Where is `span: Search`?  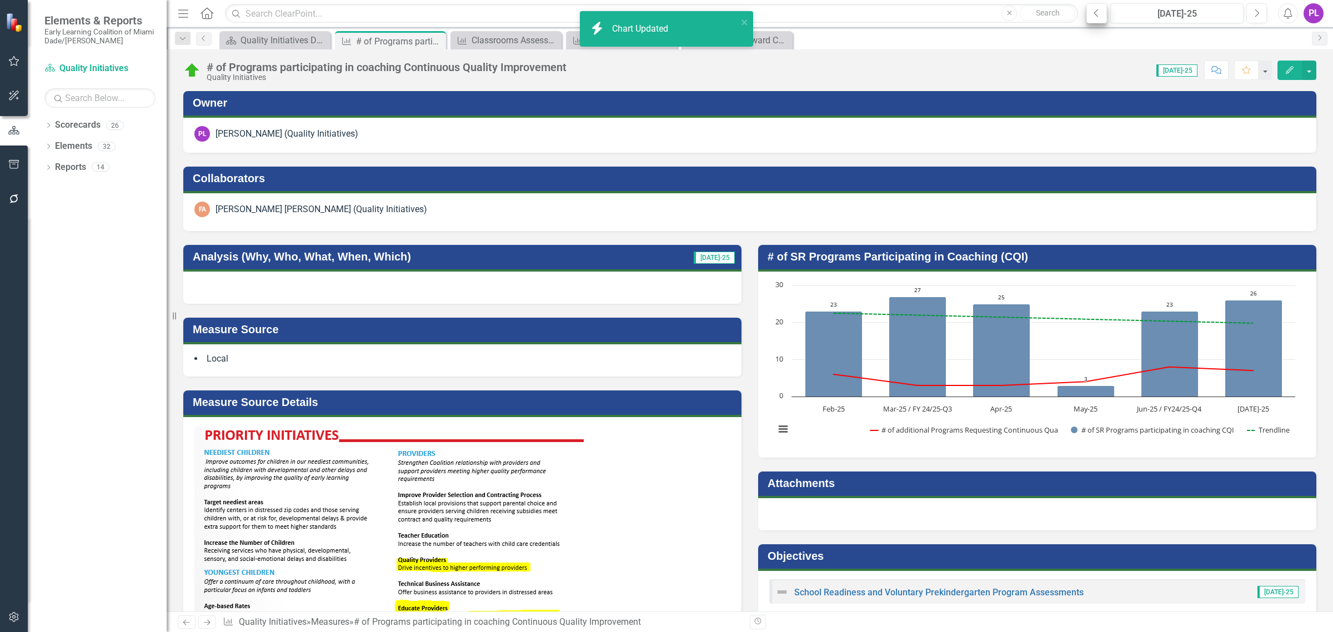 span: Search is located at coordinates (1047, 13).